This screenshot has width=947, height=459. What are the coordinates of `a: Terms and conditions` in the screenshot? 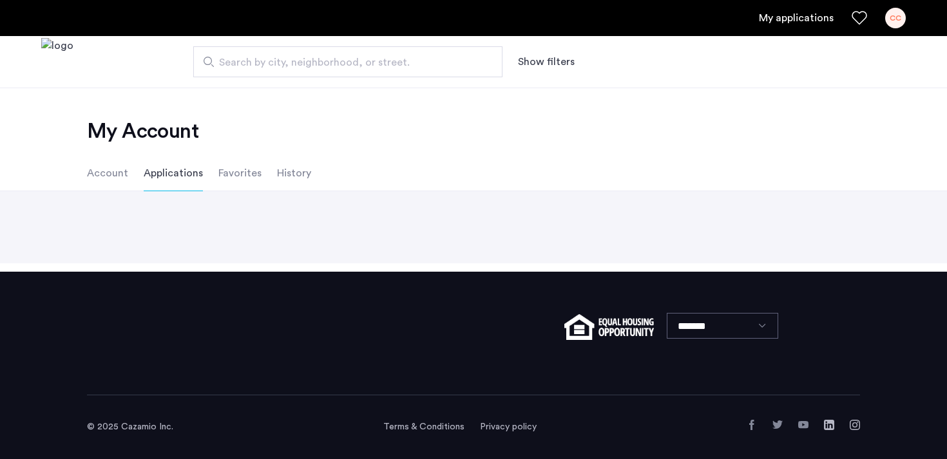 It's located at (424, 427).